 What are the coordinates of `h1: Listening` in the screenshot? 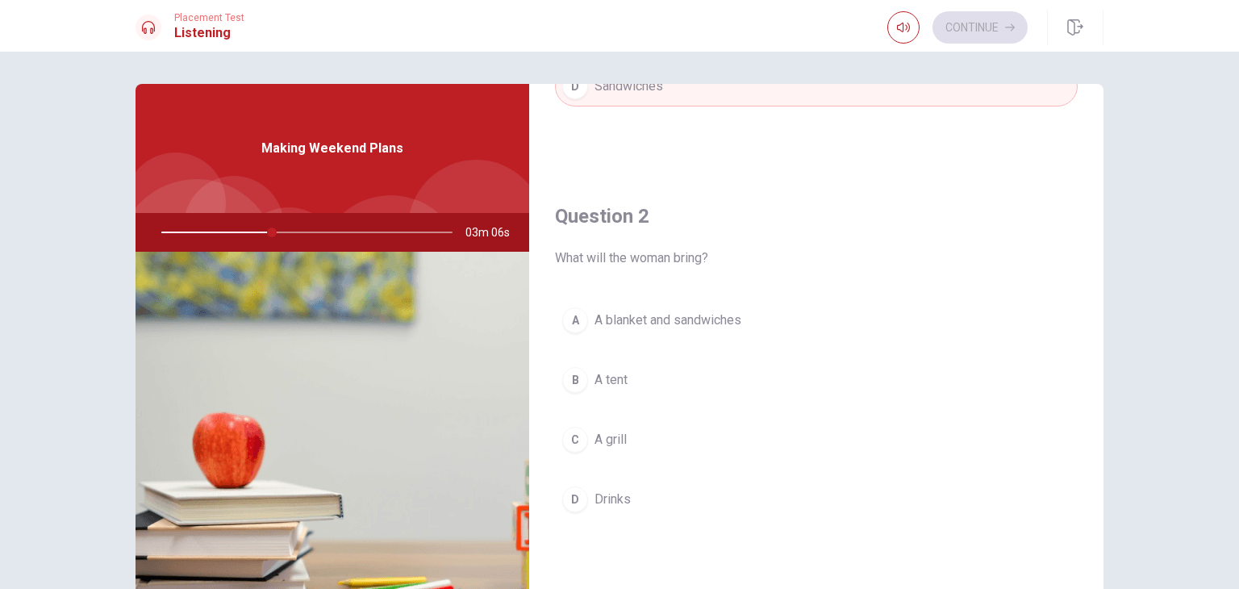 It's located at (209, 33).